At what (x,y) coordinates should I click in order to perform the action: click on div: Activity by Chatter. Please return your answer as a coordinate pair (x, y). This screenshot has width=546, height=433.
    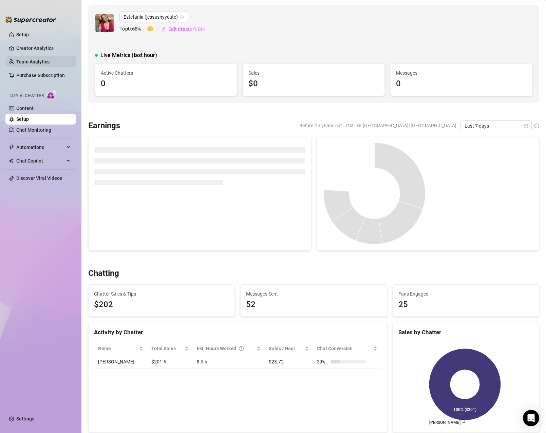
    Looking at the image, I should click on (238, 332).